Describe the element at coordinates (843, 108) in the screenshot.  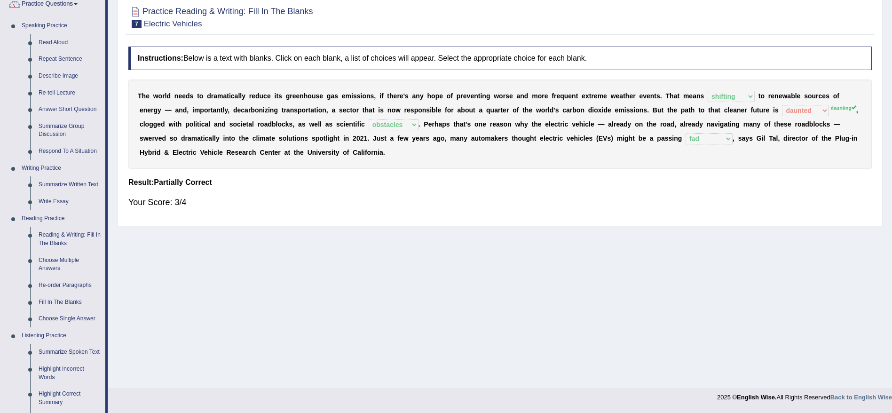
I see `sup: daunting` at that location.